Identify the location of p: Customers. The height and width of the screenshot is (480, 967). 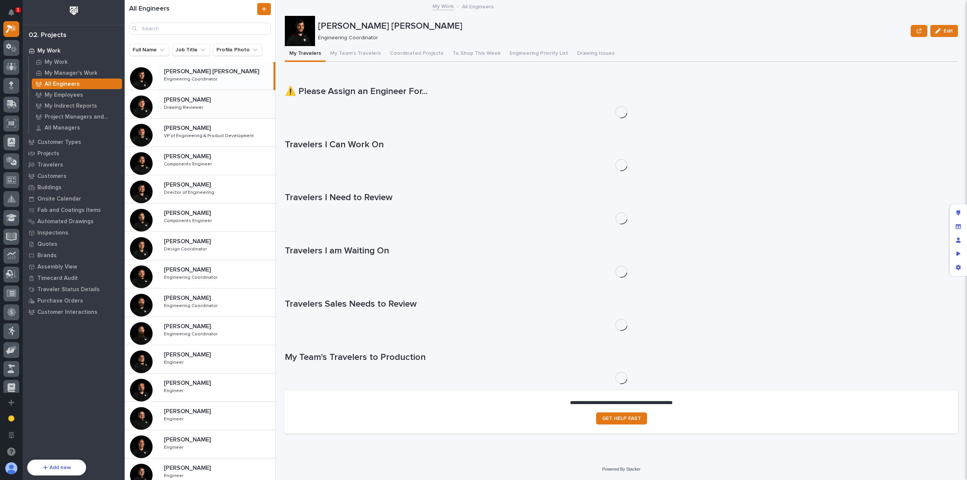
(52, 176).